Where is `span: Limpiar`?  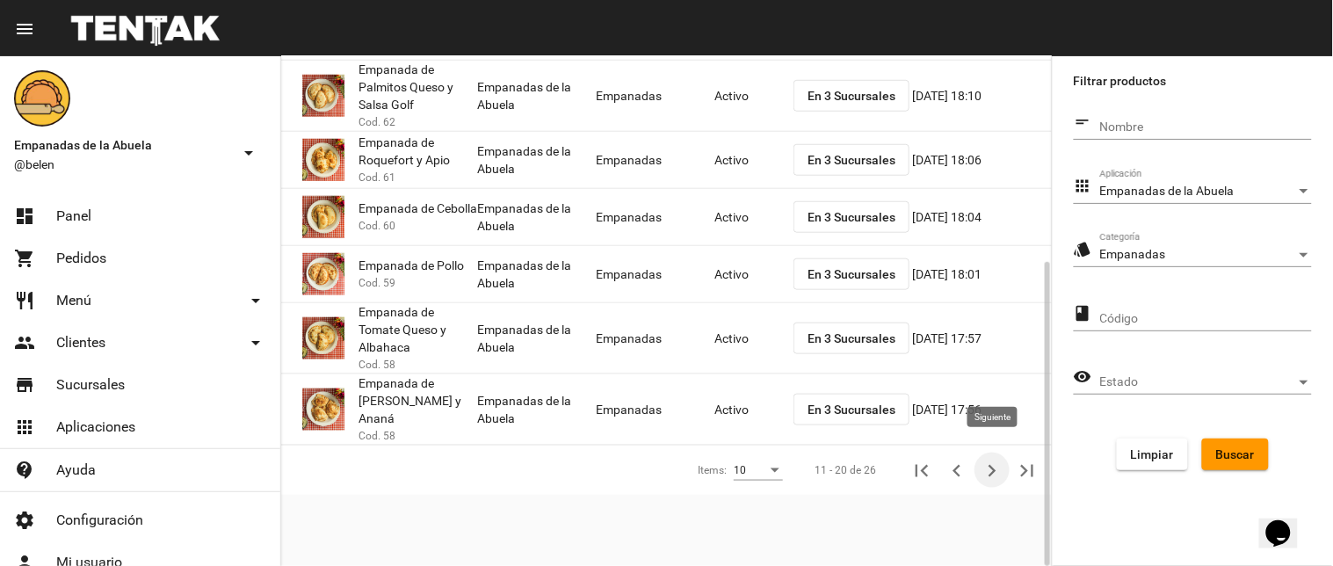 span: Limpiar is located at coordinates (1152, 454).